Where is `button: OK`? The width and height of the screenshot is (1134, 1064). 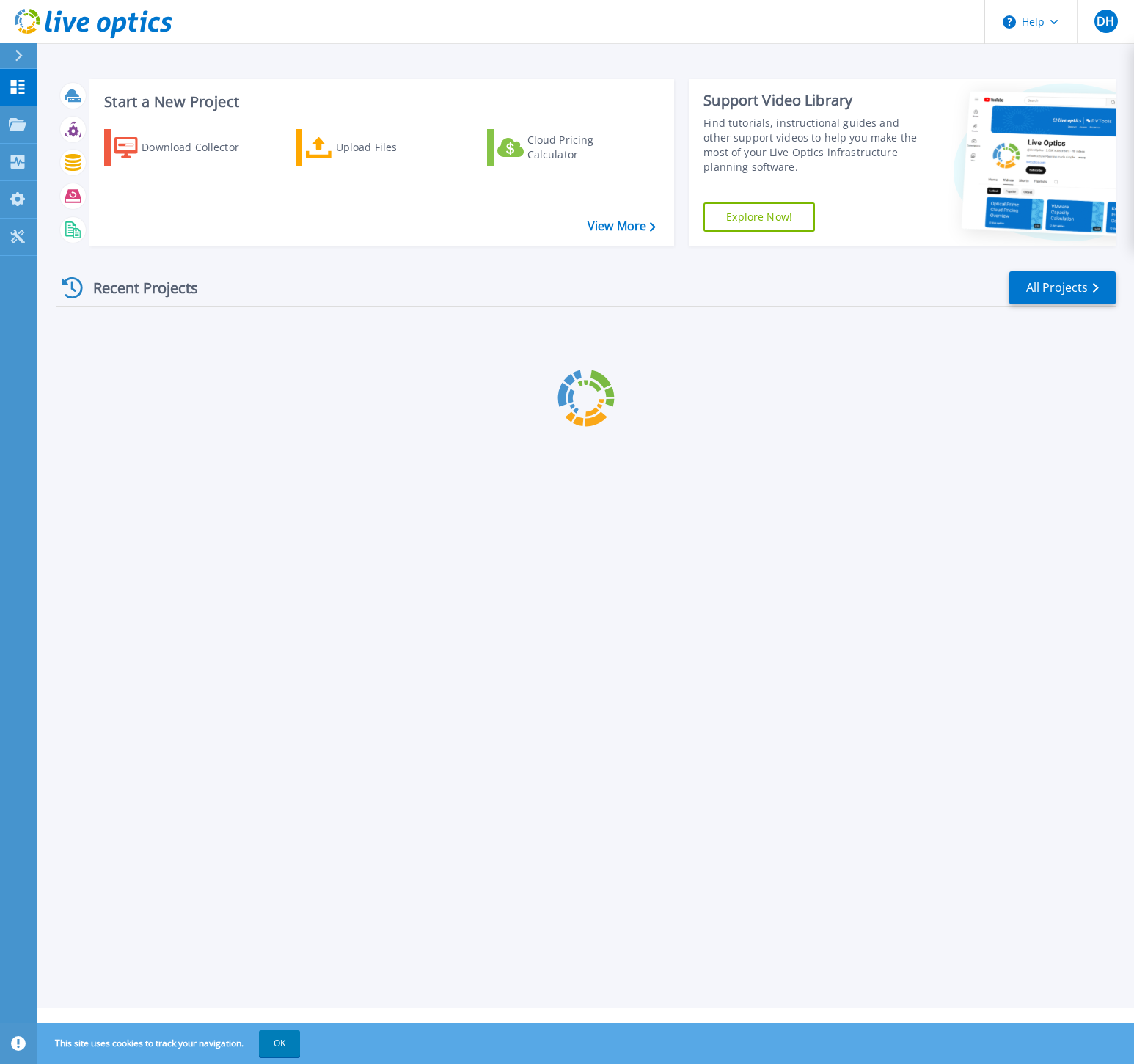 button: OK is located at coordinates (279, 1043).